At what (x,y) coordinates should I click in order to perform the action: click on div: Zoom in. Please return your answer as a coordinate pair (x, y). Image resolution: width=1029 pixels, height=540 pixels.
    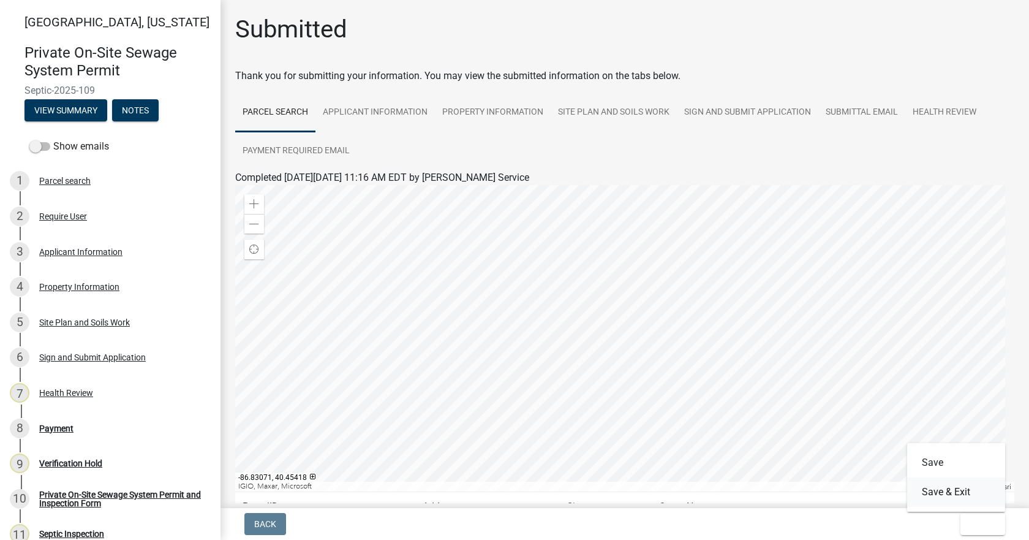
    Looking at the image, I should click on (254, 204).